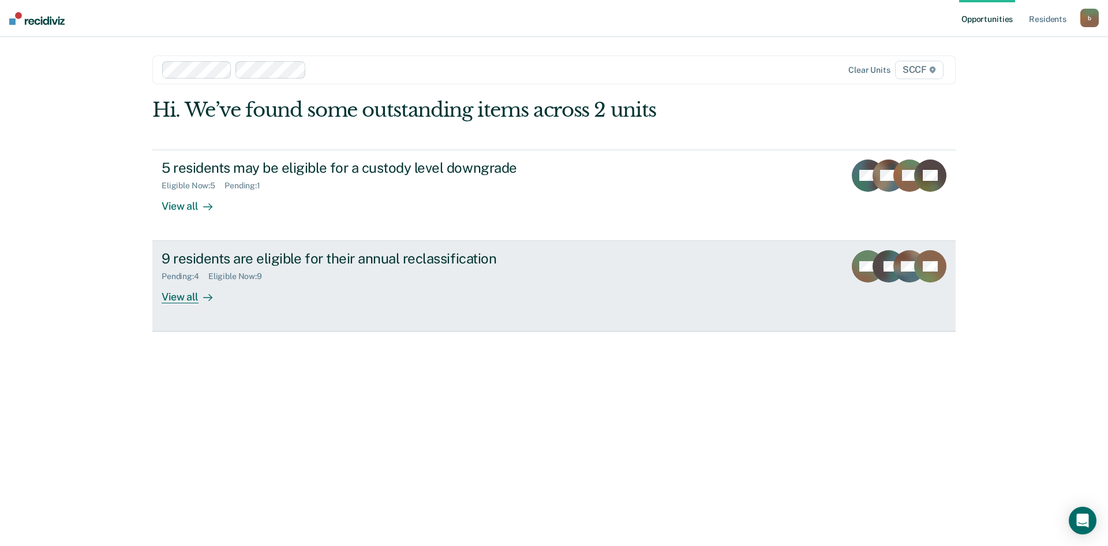  Describe the element at coordinates (474, 110) in the screenshot. I see `div: Hi. We’ve found some outstanding items across 2 units` at that location.